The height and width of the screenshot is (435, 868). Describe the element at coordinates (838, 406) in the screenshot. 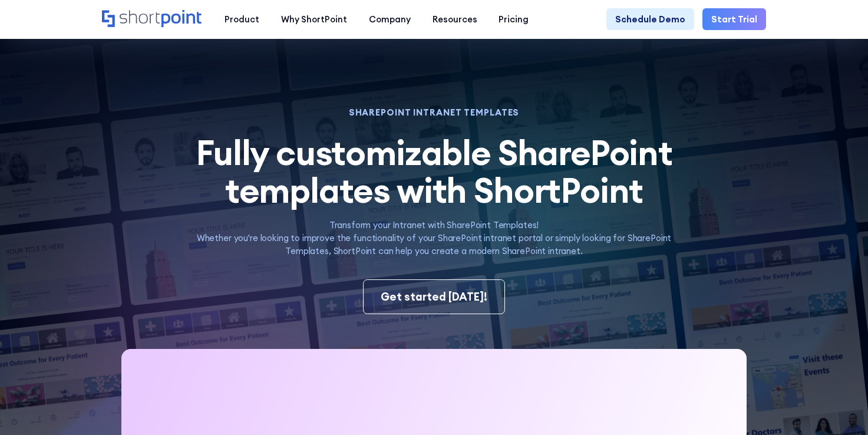

I see `div: Chat Widget` at that location.